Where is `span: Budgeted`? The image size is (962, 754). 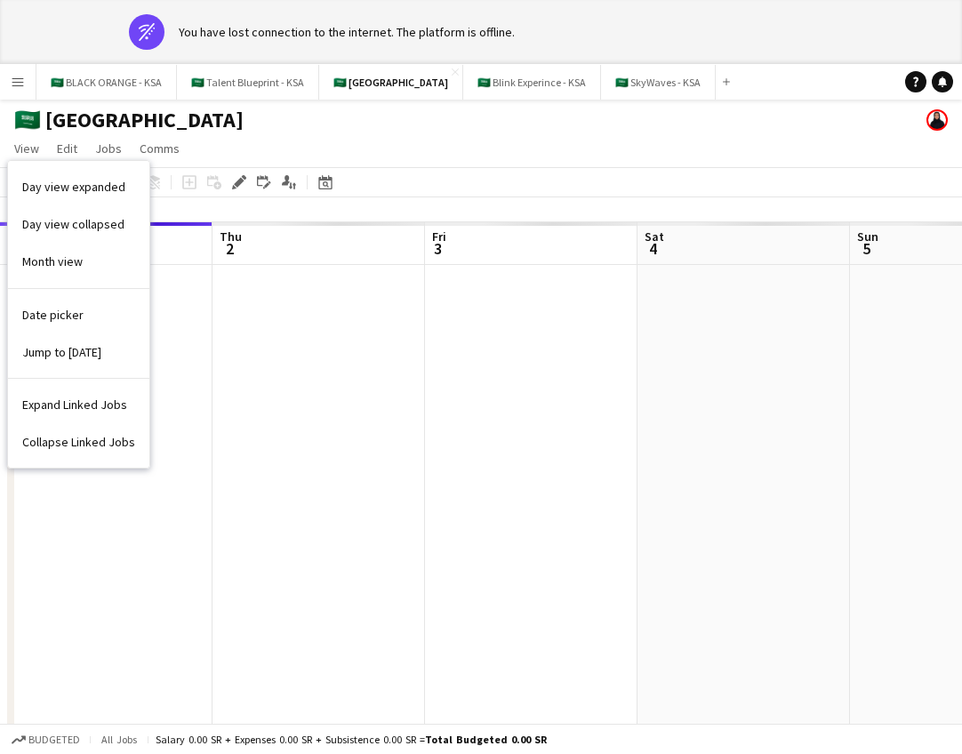 span: Budgeted is located at coordinates (54, 740).